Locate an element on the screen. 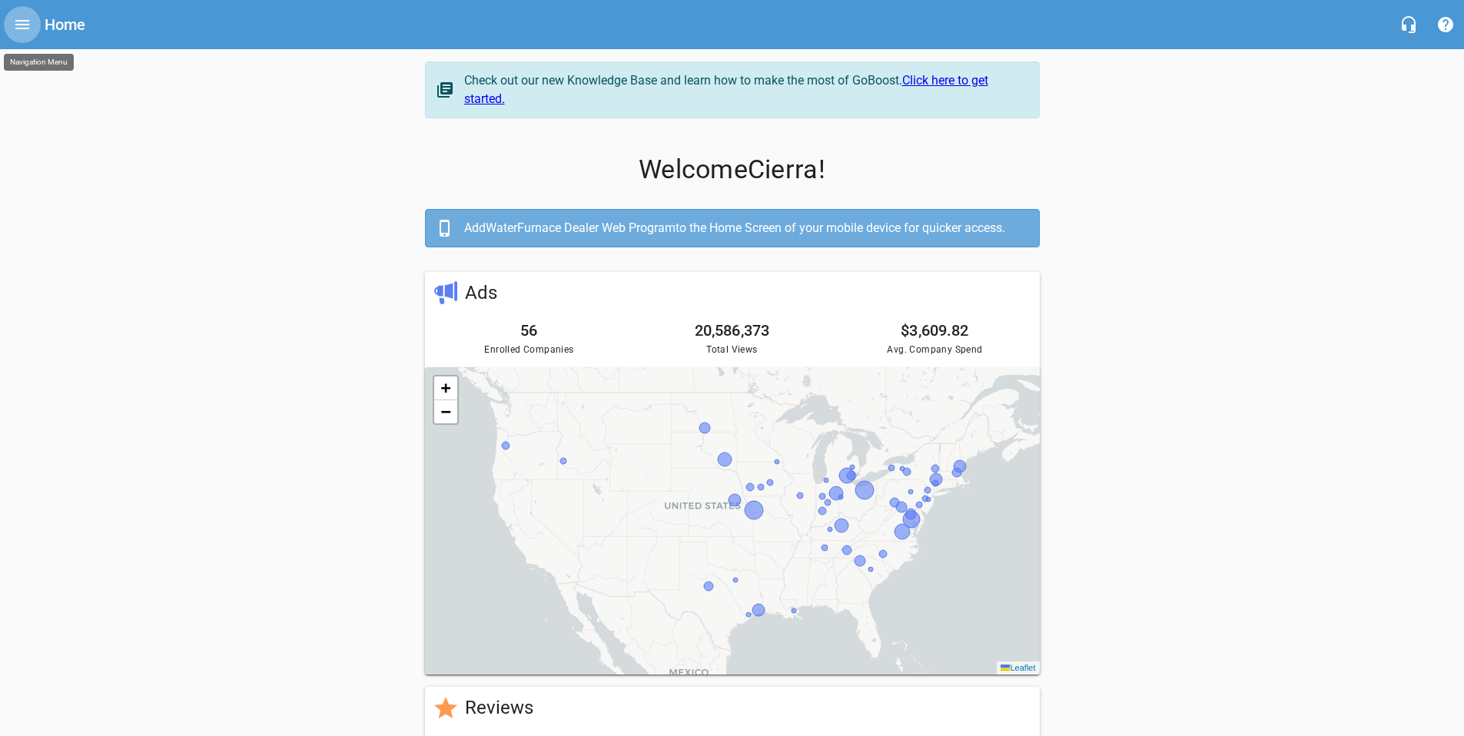  span: Enrolled Companies is located at coordinates (529, 350).